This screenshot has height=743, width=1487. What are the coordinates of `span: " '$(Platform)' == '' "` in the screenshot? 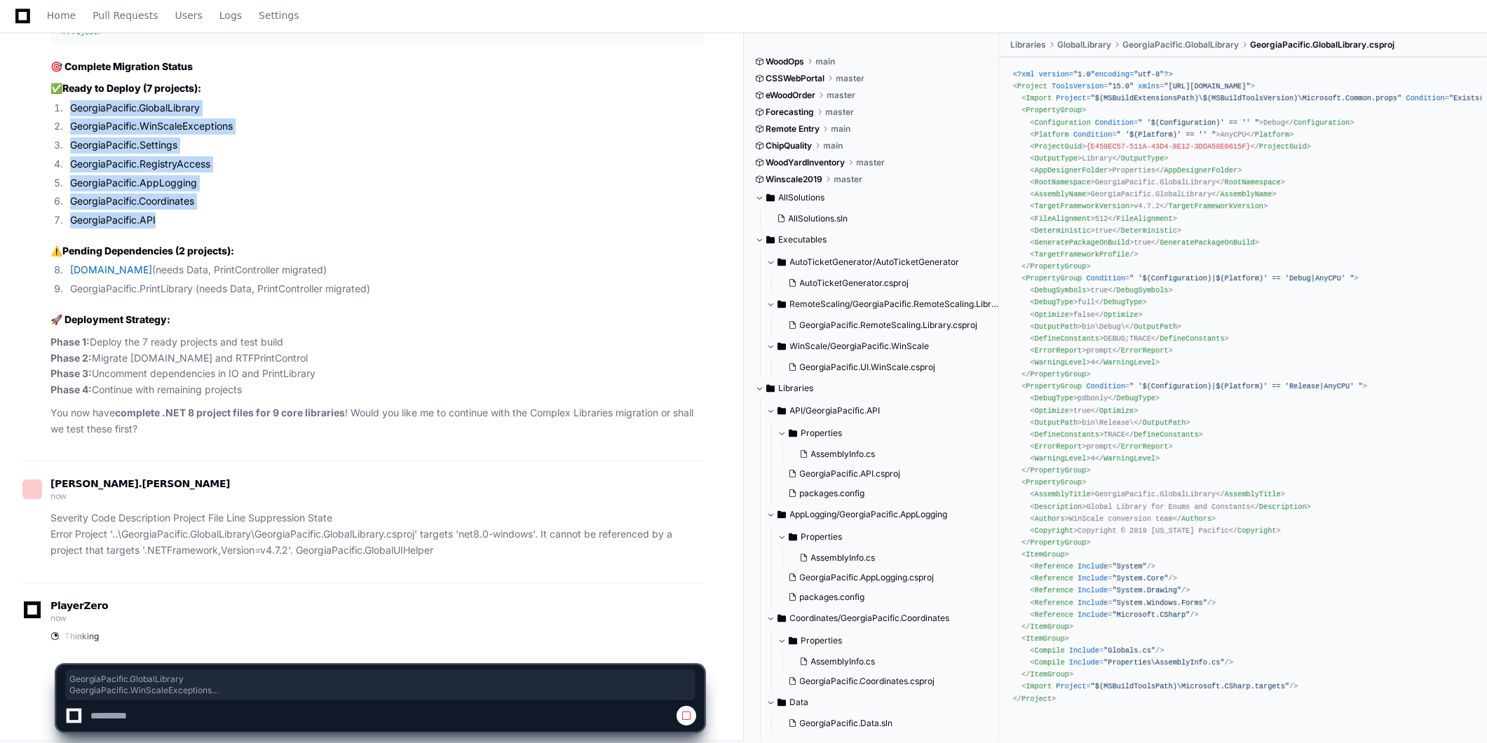 It's located at (1166, 135).